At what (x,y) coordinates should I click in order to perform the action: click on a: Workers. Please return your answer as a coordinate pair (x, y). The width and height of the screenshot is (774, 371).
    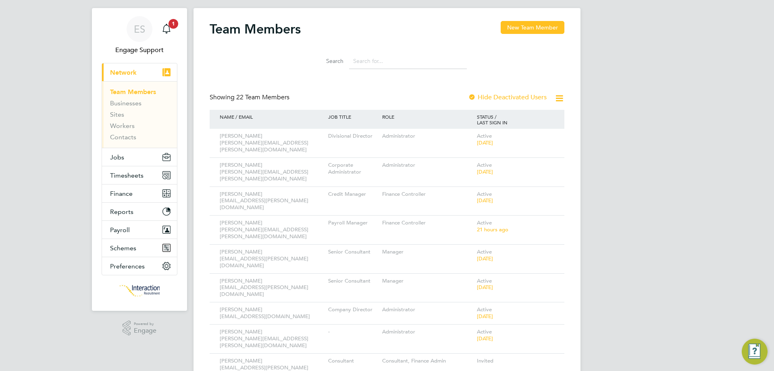
    Looking at the image, I should click on (122, 125).